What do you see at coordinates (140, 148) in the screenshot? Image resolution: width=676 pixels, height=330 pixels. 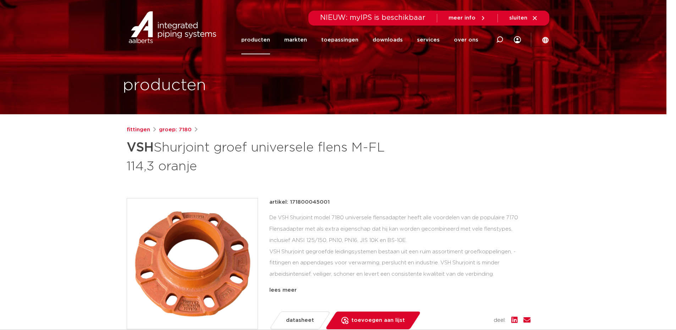 I see `strong: VSH` at bounding box center [140, 148].